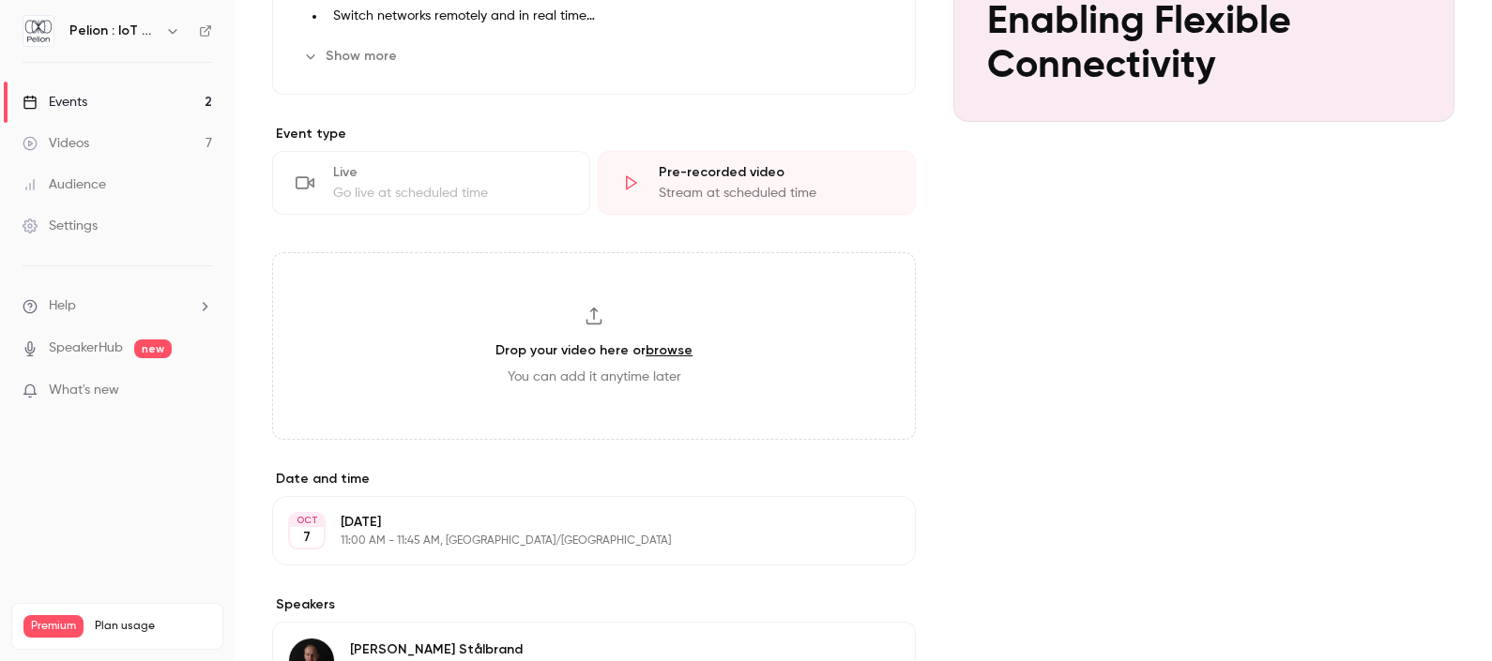  Describe the element at coordinates (756, 183) in the screenshot. I see `div: Pre-recorded videoStream at scheduled time` at that location.